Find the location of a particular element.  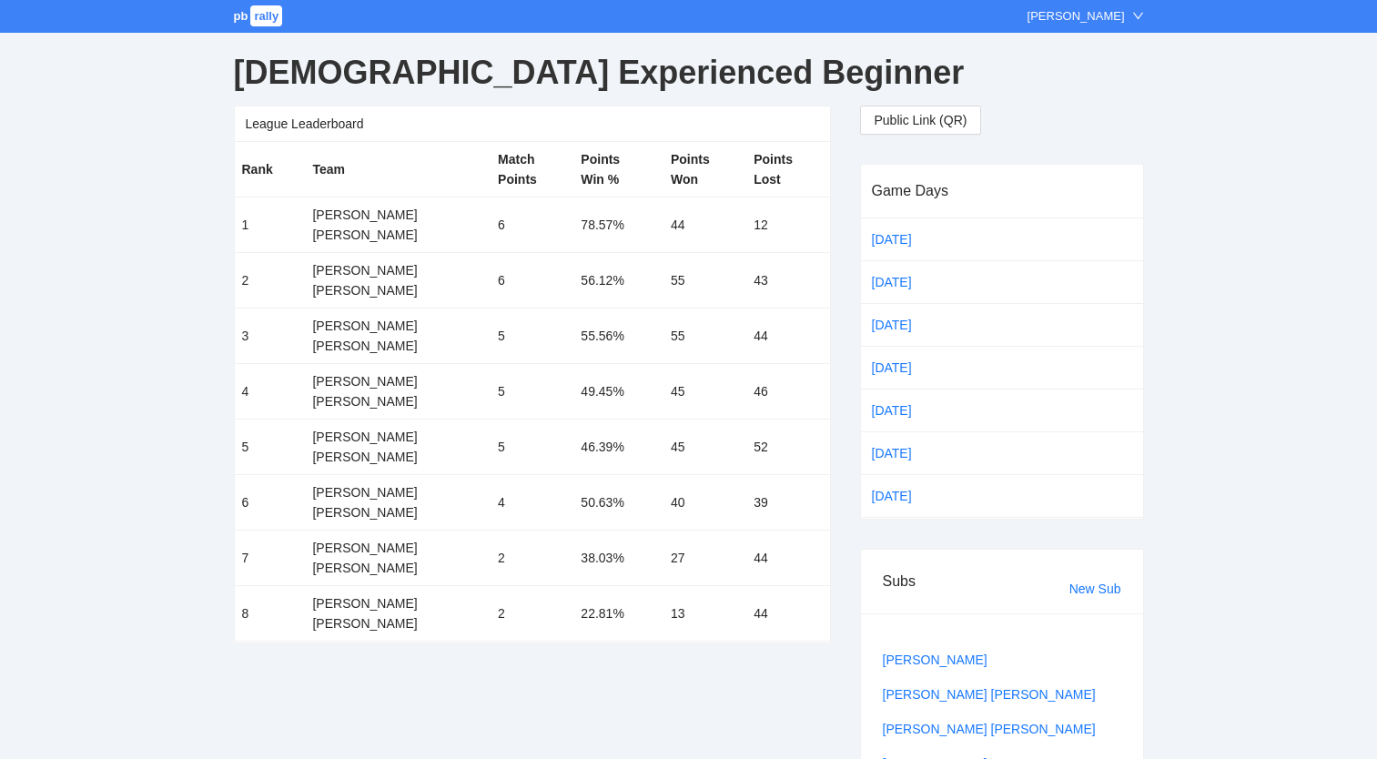

span: Public Link (QR) is located at coordinates (921, 120).